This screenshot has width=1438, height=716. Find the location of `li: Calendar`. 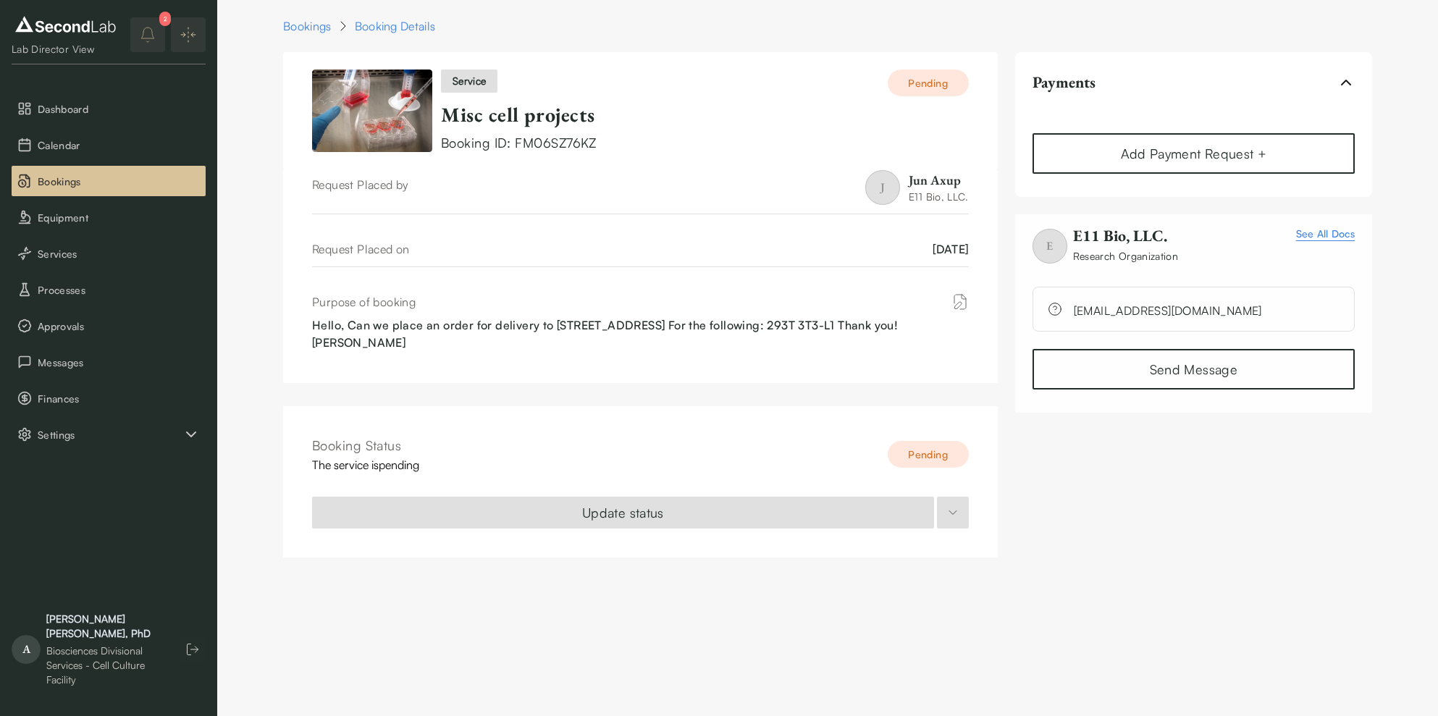

li: Calendar is located at coordinates (109, 145).